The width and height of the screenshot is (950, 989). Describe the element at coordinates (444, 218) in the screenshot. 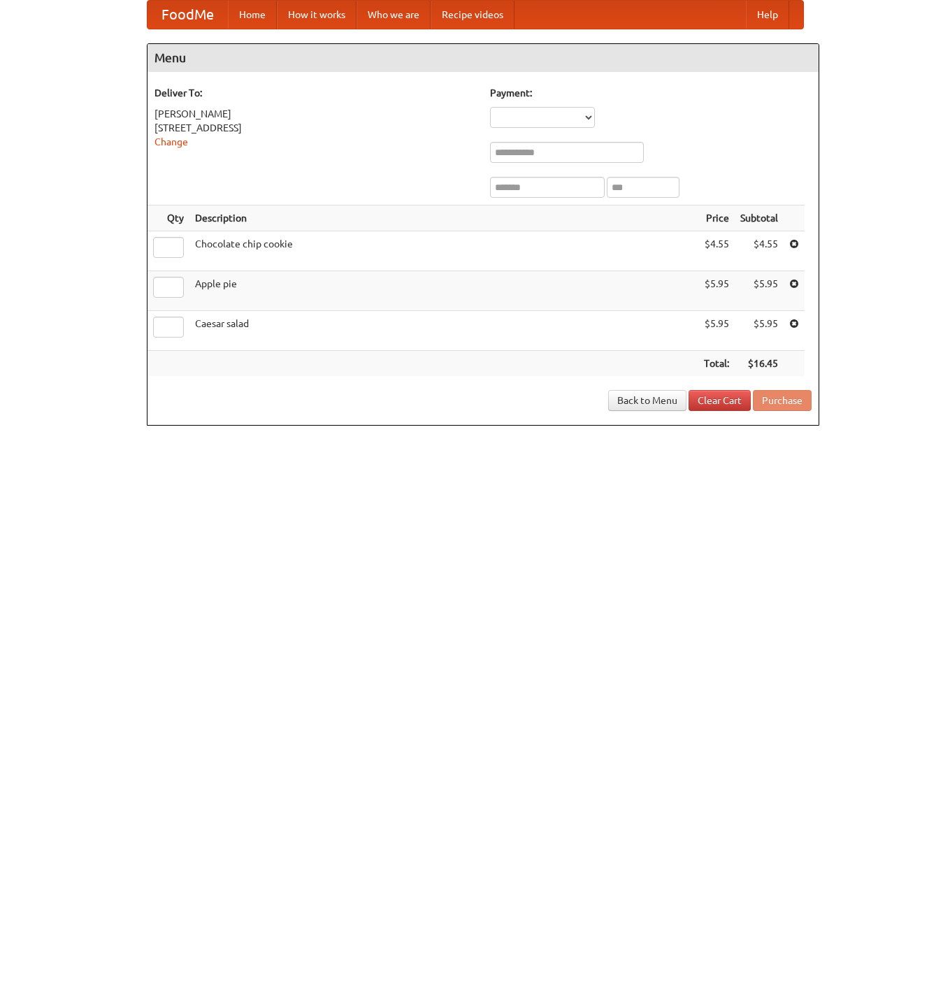

I see `th: Description` at that location.